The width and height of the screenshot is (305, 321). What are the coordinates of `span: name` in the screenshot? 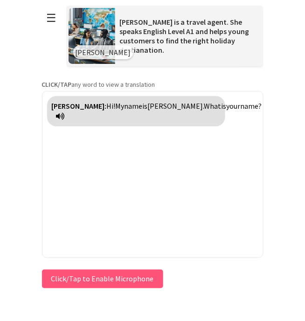 It's located at (134, 106).